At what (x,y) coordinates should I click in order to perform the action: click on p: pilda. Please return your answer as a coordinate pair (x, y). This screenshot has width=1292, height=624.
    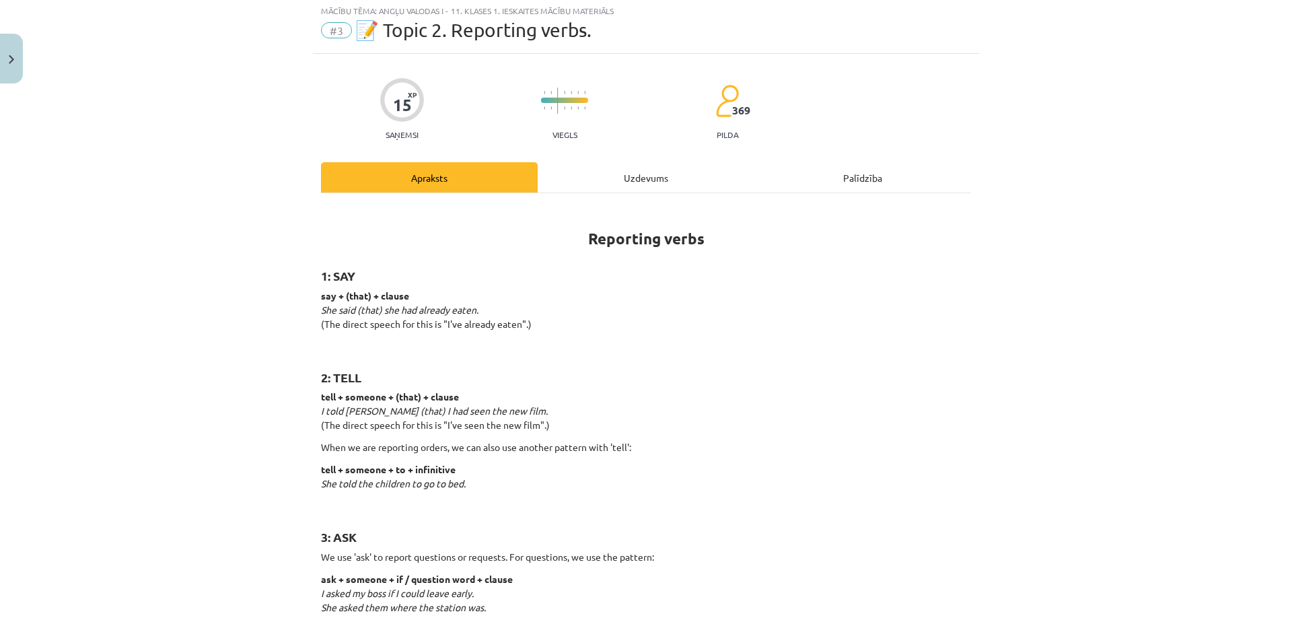
    Looking at the image, I should click on (727, 135).